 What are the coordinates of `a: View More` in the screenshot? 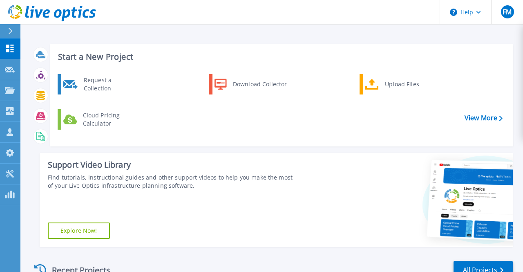 It's located at (483, 118).